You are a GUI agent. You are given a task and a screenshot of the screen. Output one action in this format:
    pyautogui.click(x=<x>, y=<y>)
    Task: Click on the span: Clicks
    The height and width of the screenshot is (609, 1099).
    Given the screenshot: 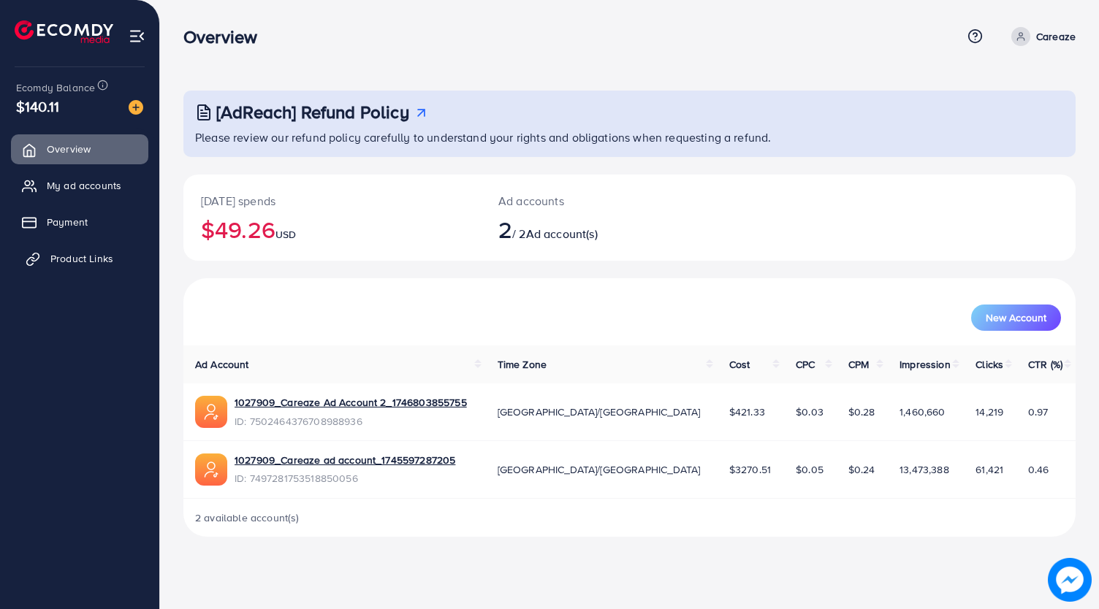 What is the action you would take?
    pyautogui.click(x=989, y=365)
    